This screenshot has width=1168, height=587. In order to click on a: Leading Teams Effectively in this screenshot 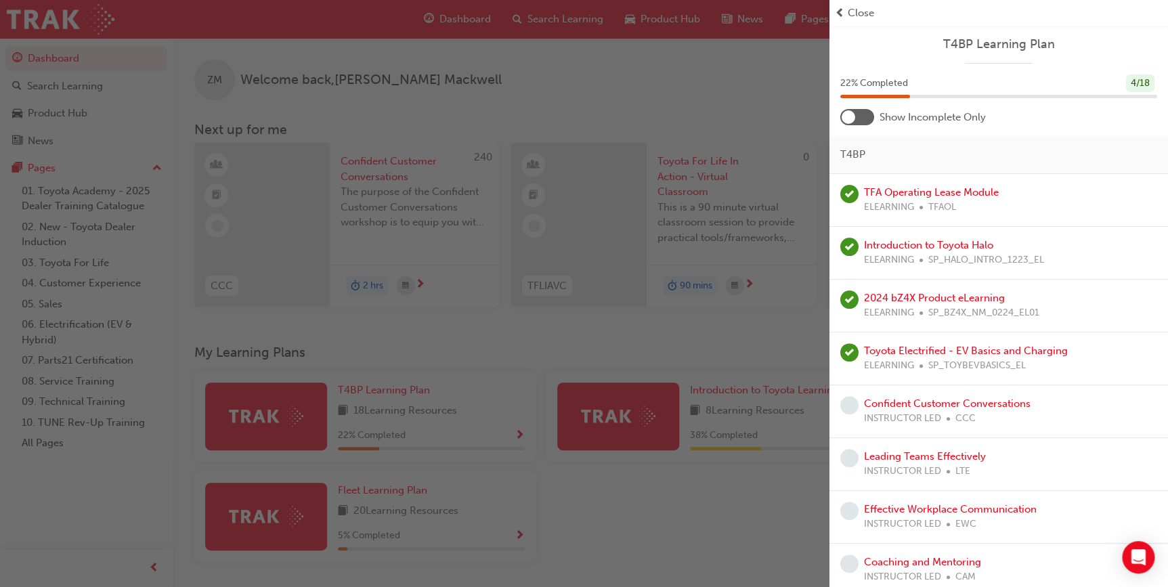, I will do `click(925, 456)`.